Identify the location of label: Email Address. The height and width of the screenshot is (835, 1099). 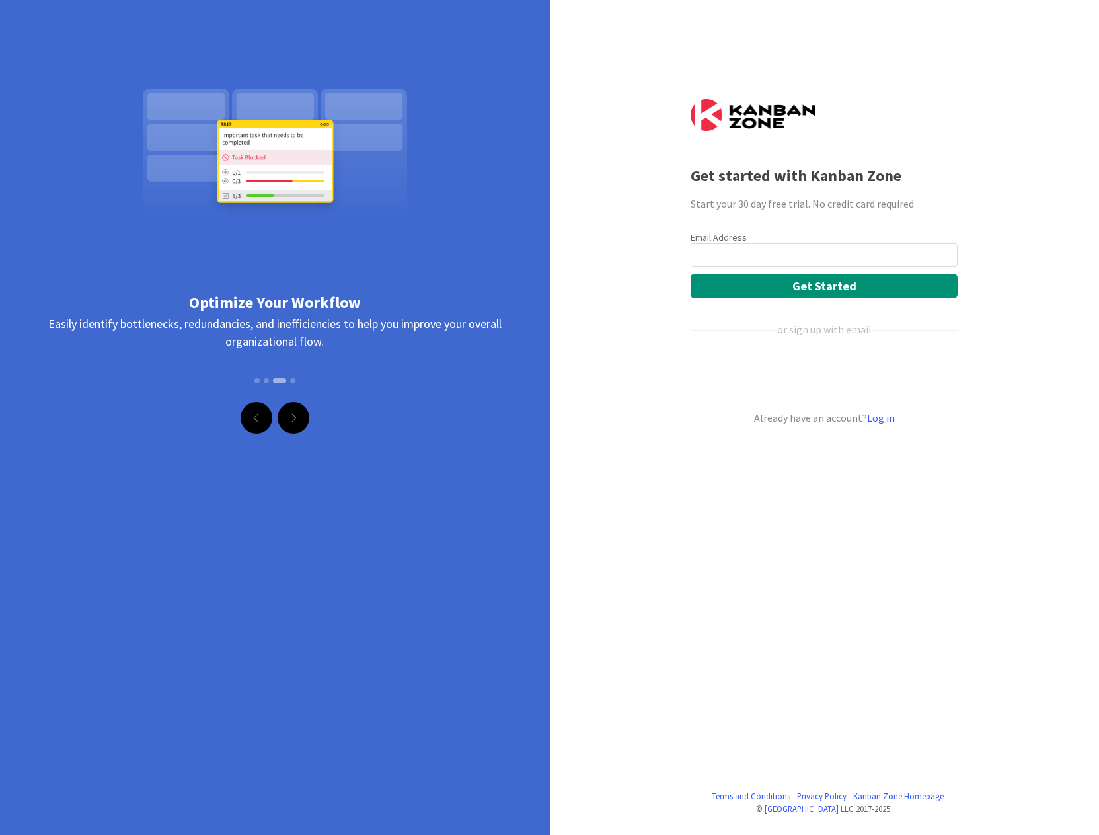
(718, 237).